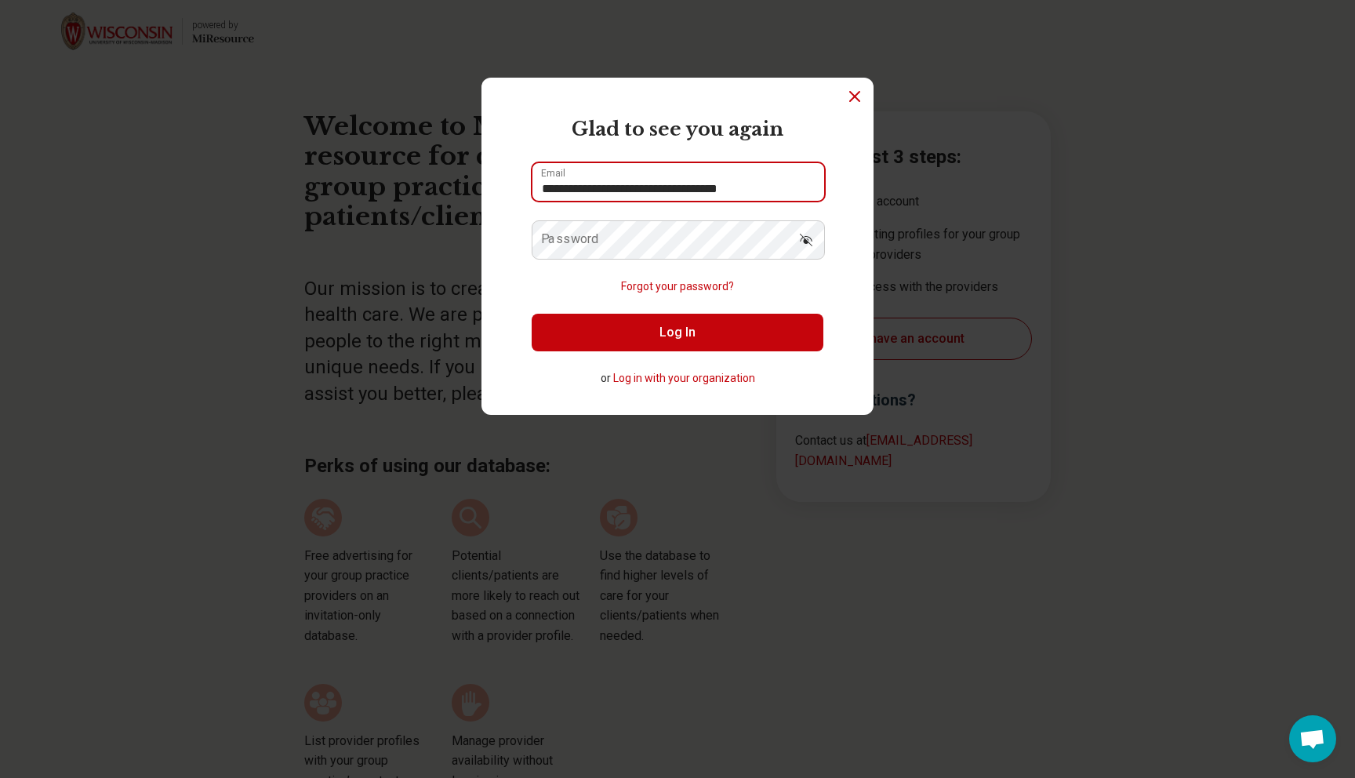  What do you see at coordinates (854, 96) in the screenshot?
I see `button: Dismiss` at bounding box center [854, 96].